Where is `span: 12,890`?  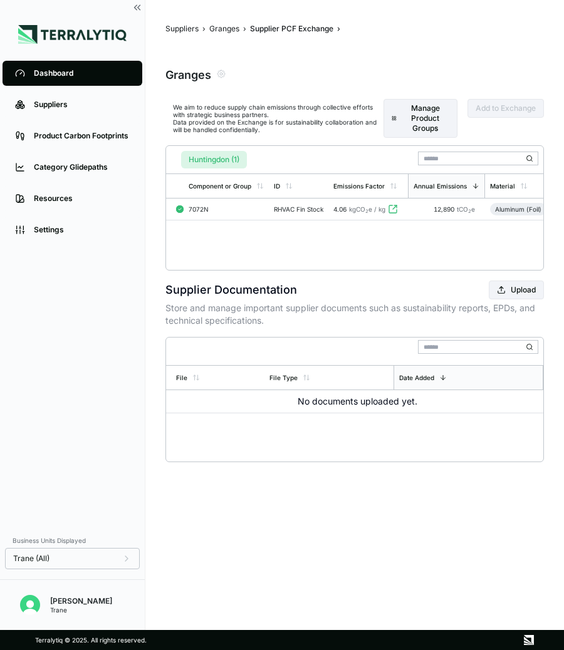 span: 12,890 is located at coordinates (445, 209).